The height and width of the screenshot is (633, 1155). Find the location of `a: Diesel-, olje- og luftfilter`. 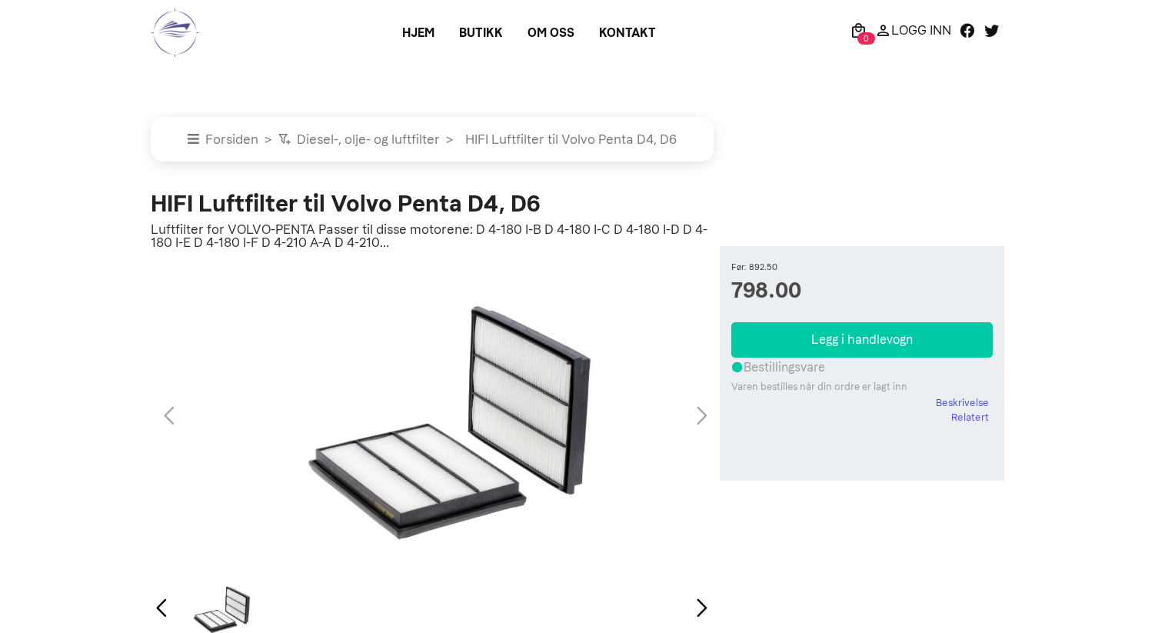

a: Diesel-, olje- og luftfilter is located at coordinates (358, 139).